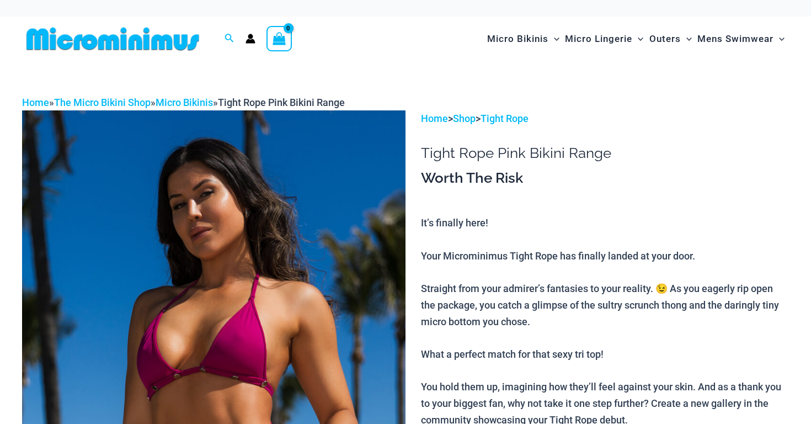 The width and height of the screenshot is (811, 424). What do you see at coordinates (665, 39) in the screenshot?
I see `span: Outers` at bounding box center [665, 39].